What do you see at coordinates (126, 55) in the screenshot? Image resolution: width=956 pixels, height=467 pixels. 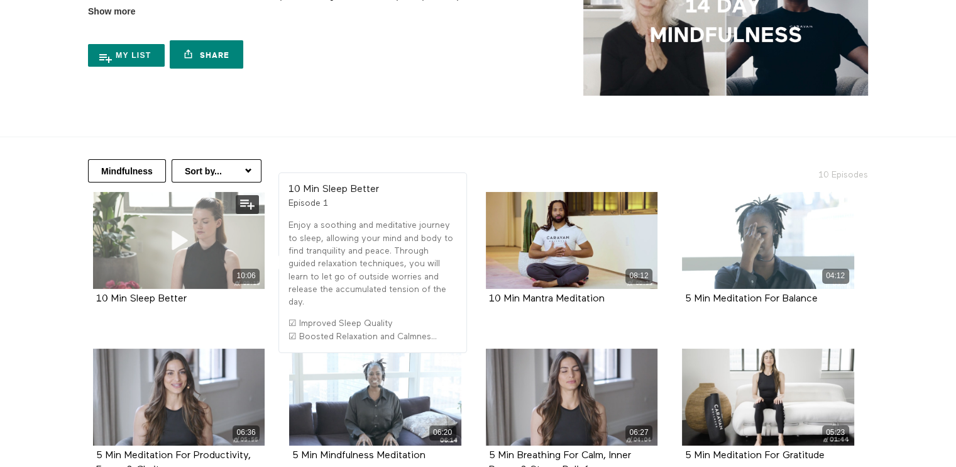 I see `button: My list` at bounding box center [126, 55].